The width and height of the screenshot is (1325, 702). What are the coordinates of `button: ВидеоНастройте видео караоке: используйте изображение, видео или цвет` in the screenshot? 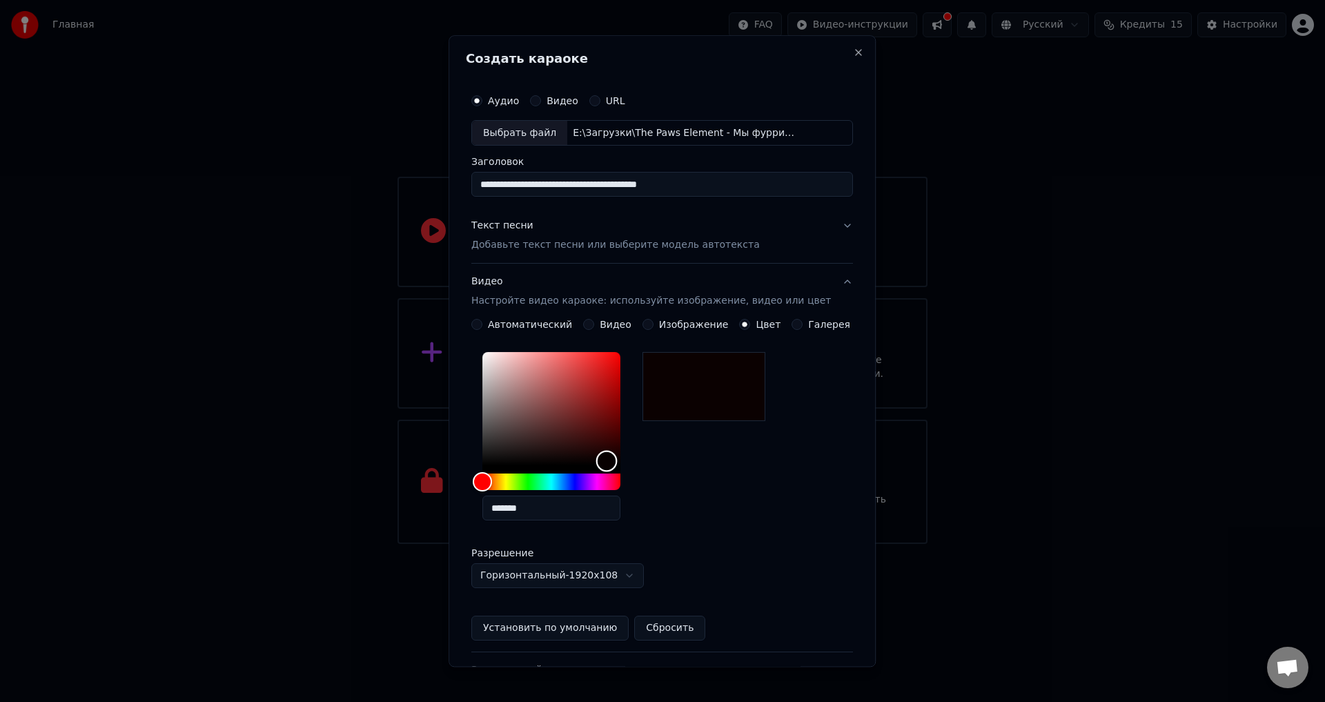 It's located at (662, 292).